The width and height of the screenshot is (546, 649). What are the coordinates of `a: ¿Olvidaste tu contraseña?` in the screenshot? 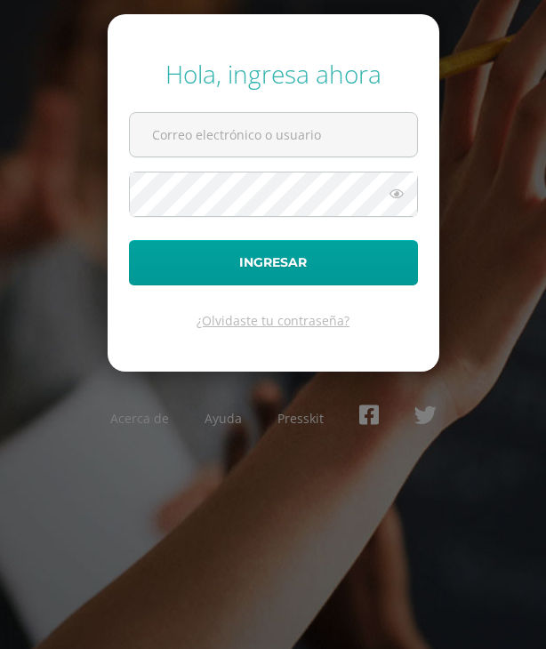 It's located at (273, 320).